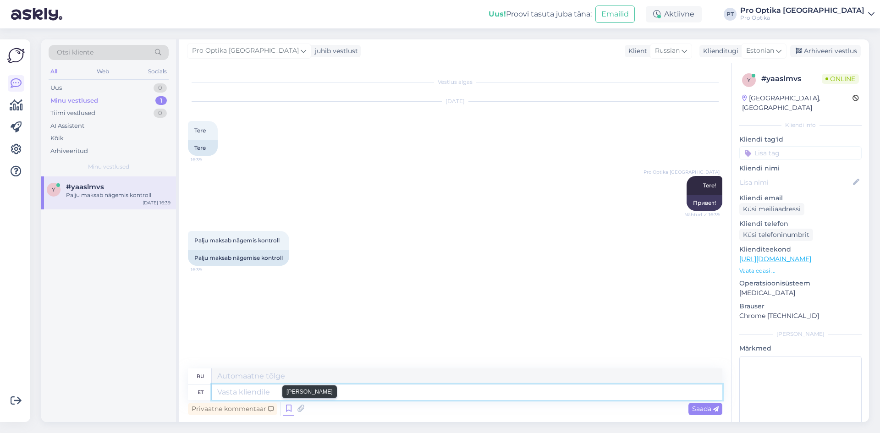 Image resolution: width=880 pixels, height=433 pixels. I want to click on div: Tere, so click(203, 148).